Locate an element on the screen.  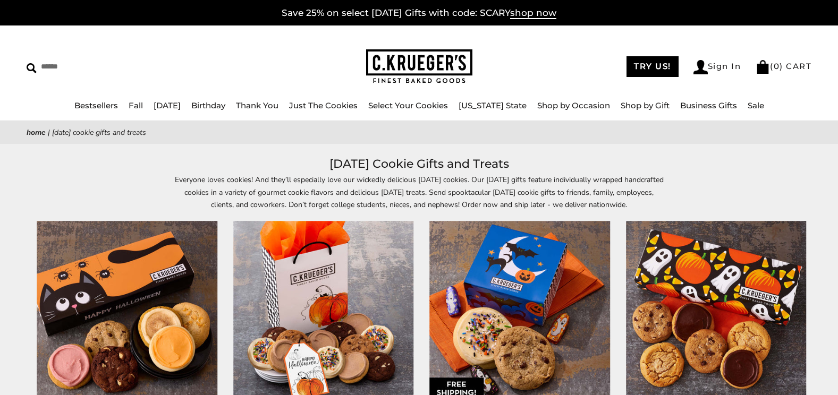
a: Business Gifts is located at coordinates (708, 105).